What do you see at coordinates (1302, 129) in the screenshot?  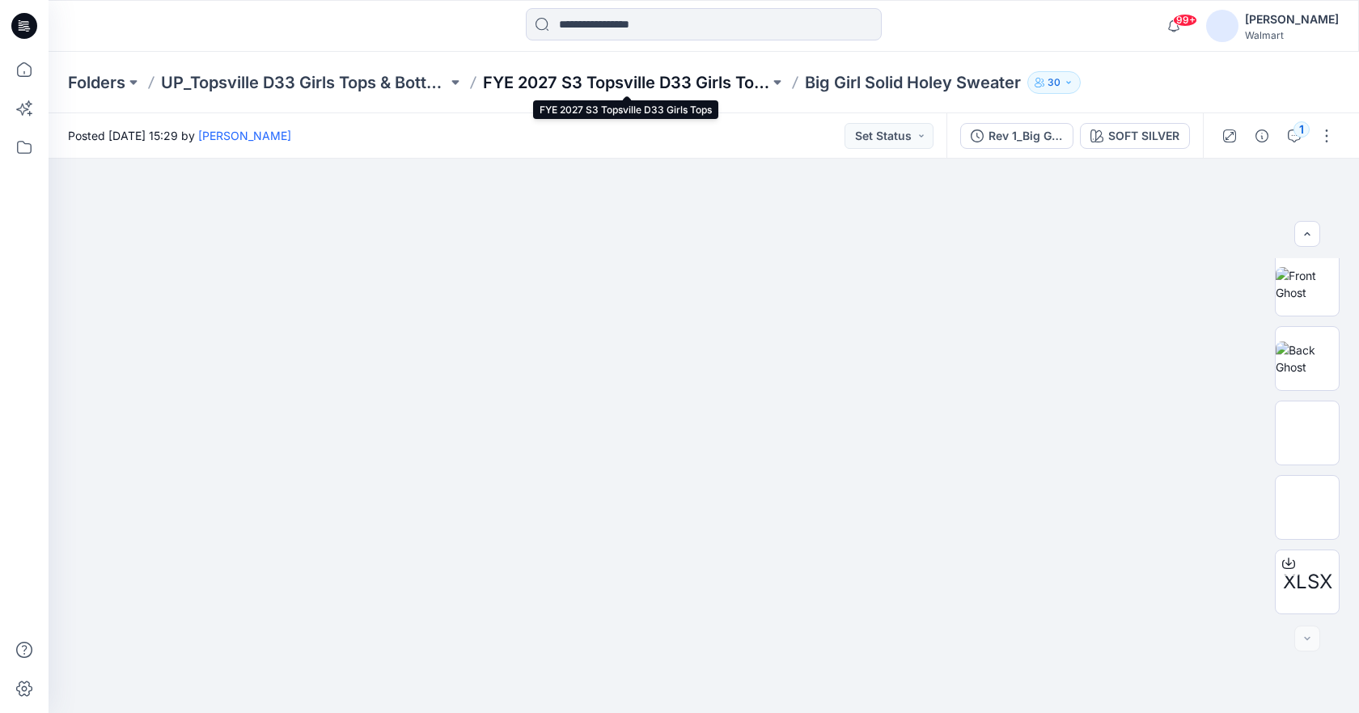 I see `div: 1` at bounding box center [1302, 129].